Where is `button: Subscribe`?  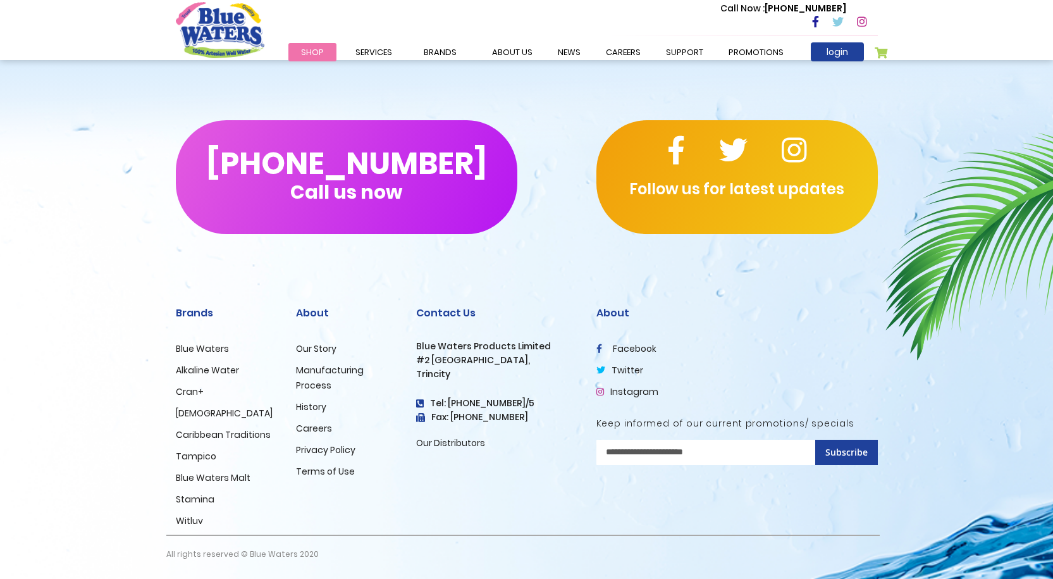
button: Subscribe is located at coordinates (846, 452).